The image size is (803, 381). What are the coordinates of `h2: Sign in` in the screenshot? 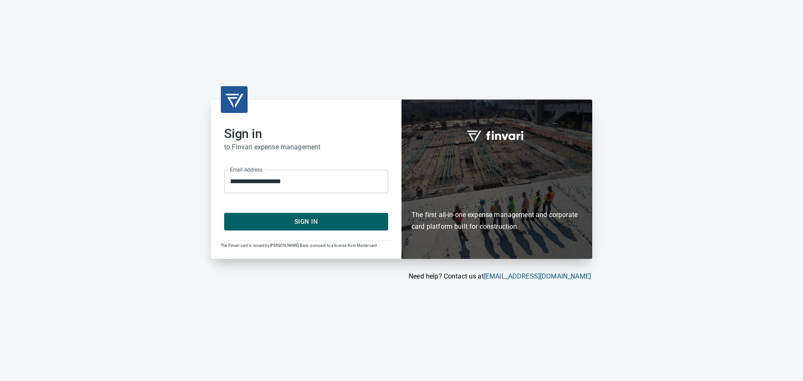 It's located at (306, 134).